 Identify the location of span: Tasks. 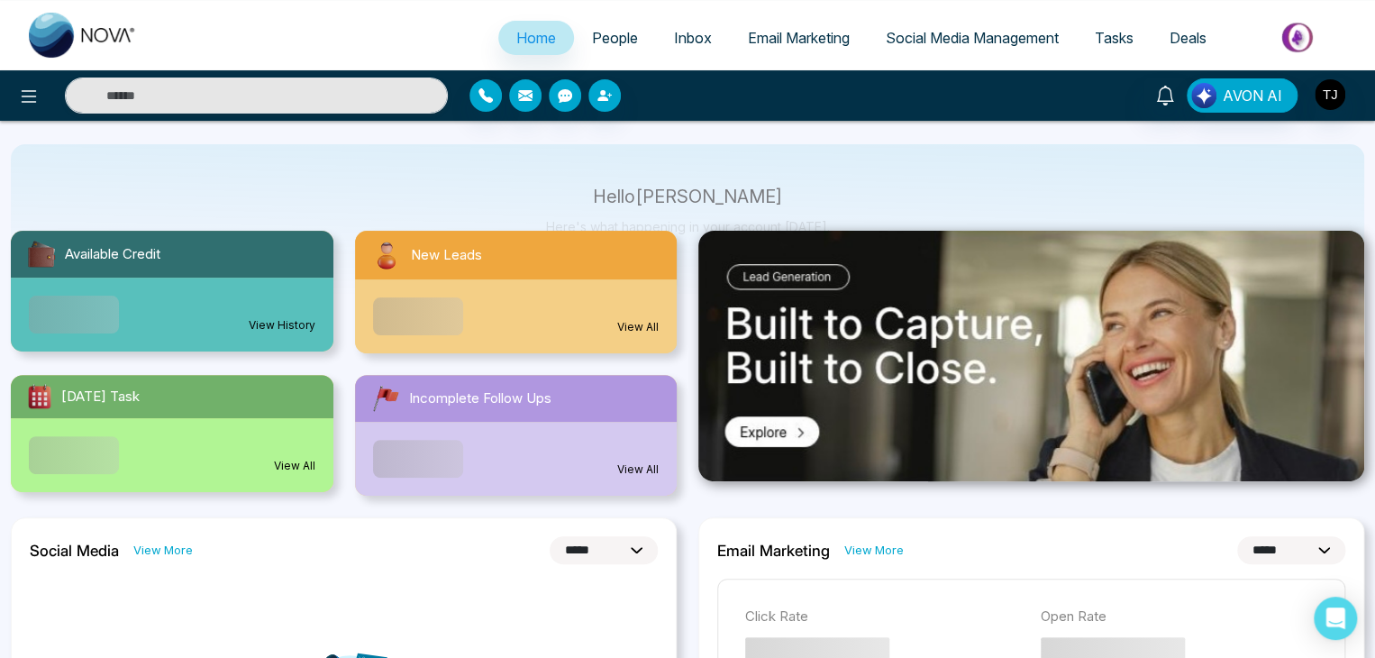
(1114, 38).